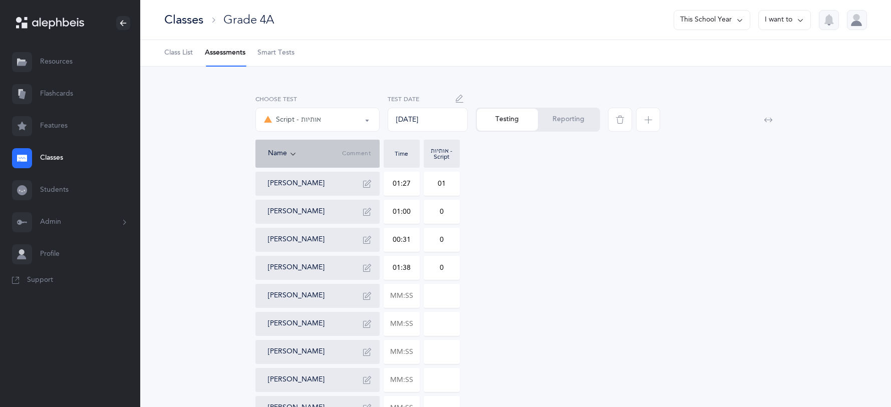 This screenshot has height=407, width=891. What do you see at coordinates (178, 53) in the screenshot?
I see `span: Class List` at bounding box center [178, 53].